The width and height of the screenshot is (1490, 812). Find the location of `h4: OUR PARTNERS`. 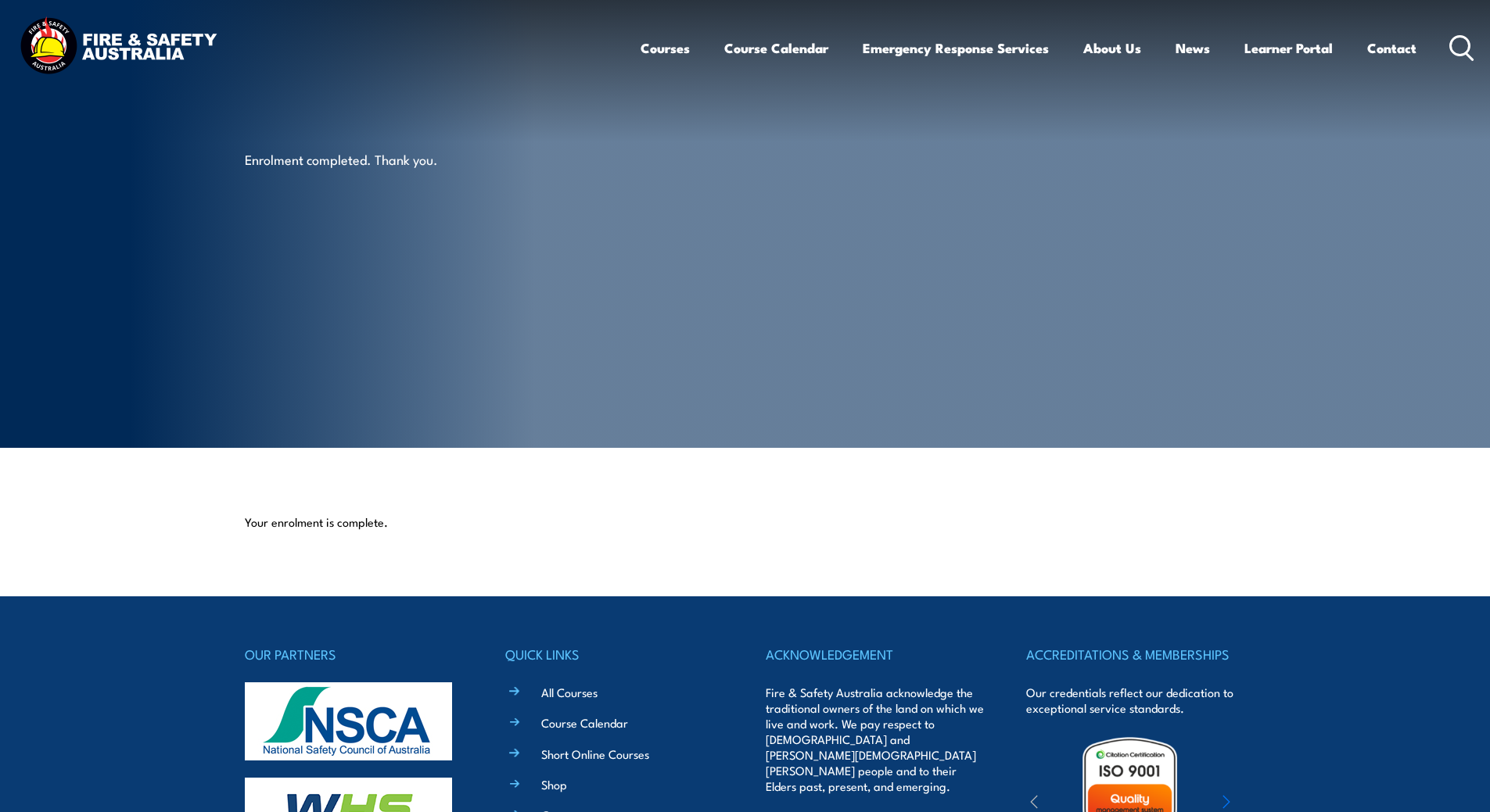

h4: OUR PARTNERS is located at coordinates (354, 654).